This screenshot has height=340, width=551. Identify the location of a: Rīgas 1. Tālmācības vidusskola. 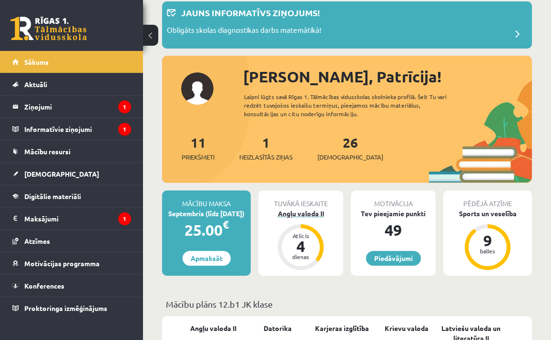
(49, 29).